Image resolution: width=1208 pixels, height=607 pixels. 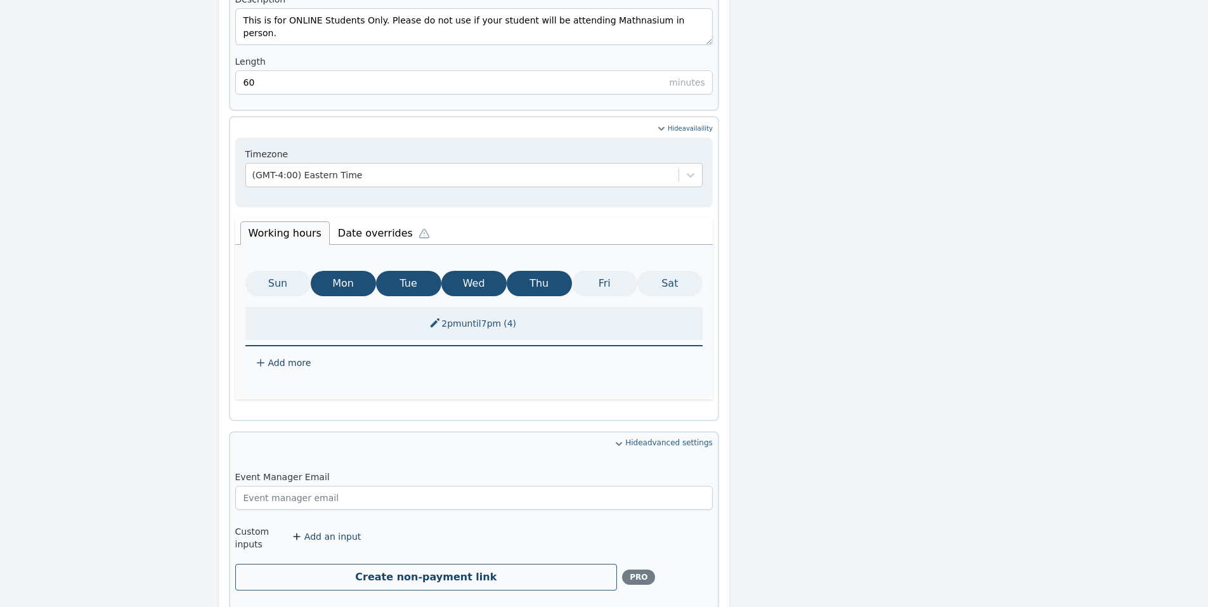 I want to click on button: Wed, so click(x=474, y=283).